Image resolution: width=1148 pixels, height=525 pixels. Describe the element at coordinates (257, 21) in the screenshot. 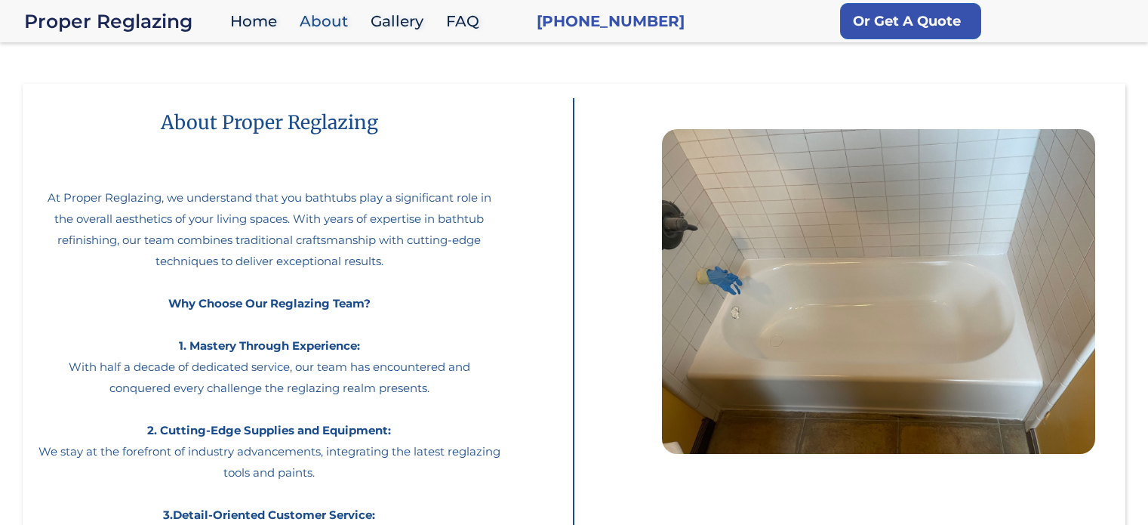

I see `a: Home` at that location.